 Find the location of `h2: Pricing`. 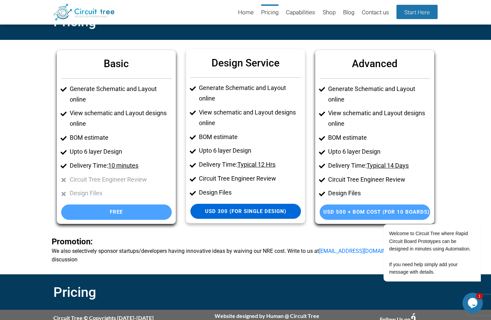

h2: Pricing is located at coordinates (246, 292).